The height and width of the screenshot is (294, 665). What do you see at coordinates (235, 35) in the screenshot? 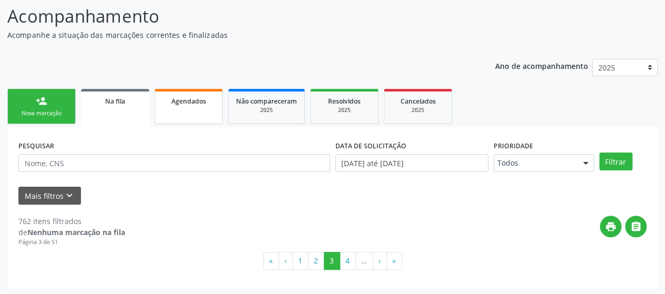
I see `p: Acompanhe a situação das marcações correntes e finalizadas` at bounding box center [235, 35].